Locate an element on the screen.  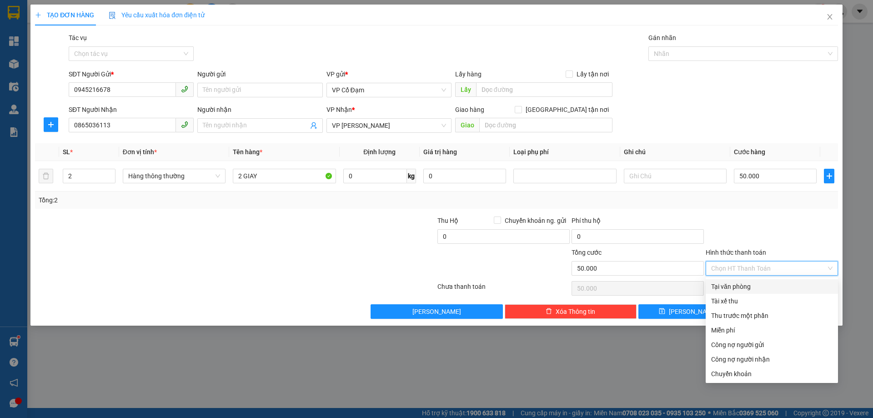
div: Tài xế thu is located at coordinates (772, 301).